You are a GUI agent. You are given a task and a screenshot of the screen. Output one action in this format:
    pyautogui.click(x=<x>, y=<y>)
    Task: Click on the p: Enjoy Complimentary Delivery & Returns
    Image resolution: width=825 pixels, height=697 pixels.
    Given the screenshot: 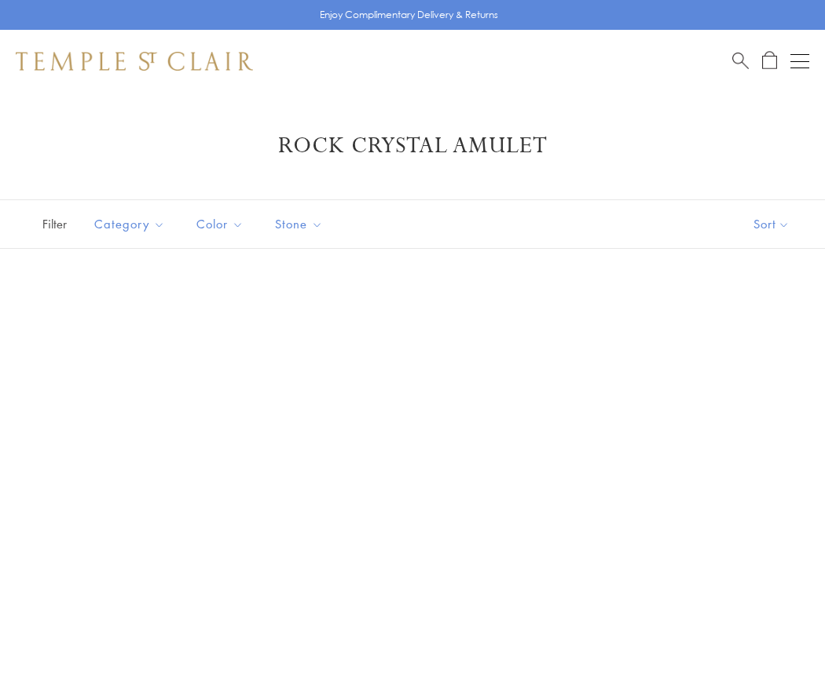 What is the action you would take?
    pyautogui.click(x=408, y=15)
    